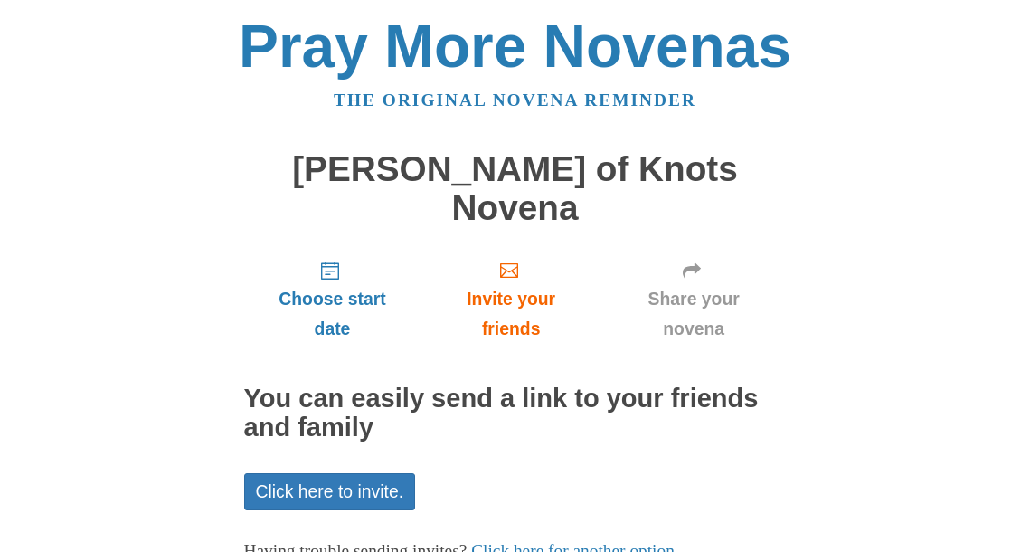 The image size is (1030, 552). I want to click on a: Pray More Novenas, so click(515, 46).